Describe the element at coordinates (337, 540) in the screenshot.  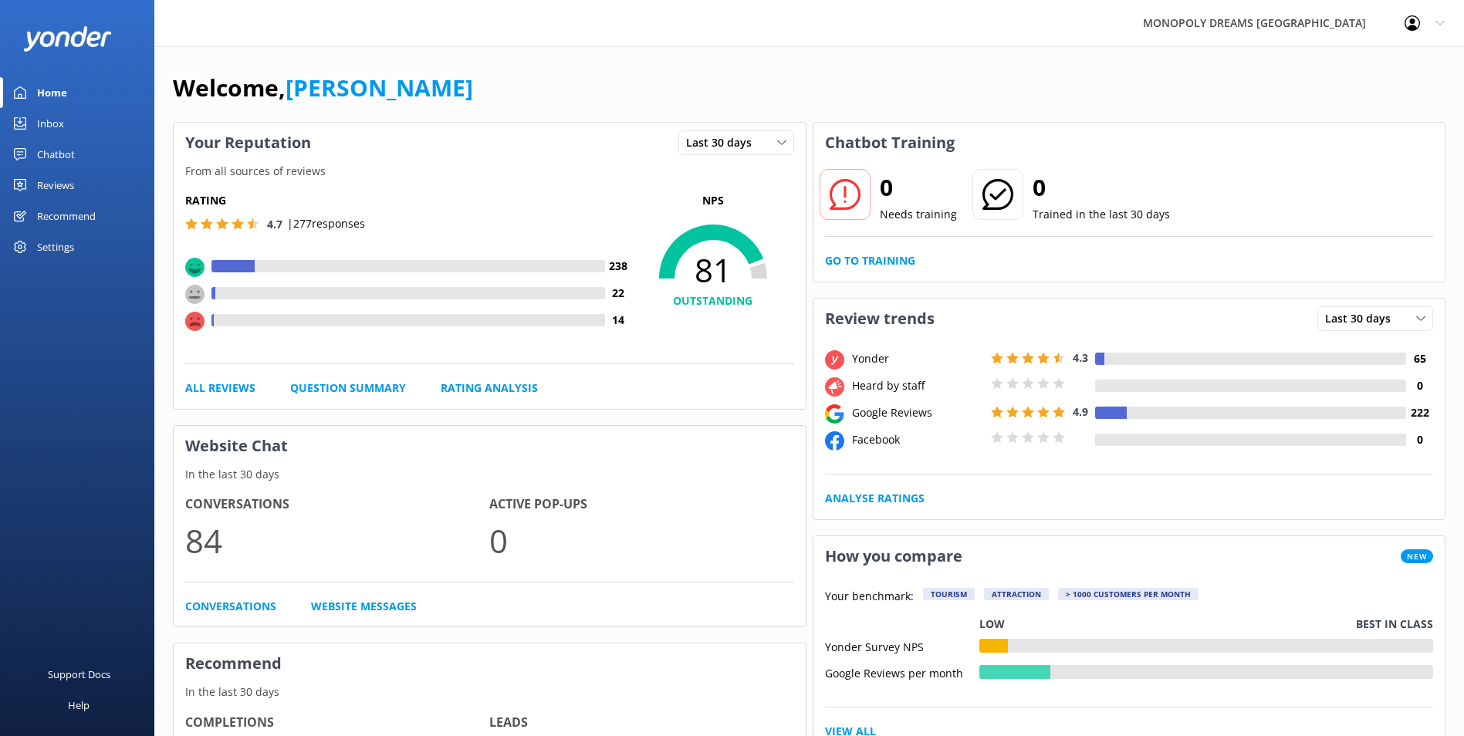
I see `p: 84` at that location.